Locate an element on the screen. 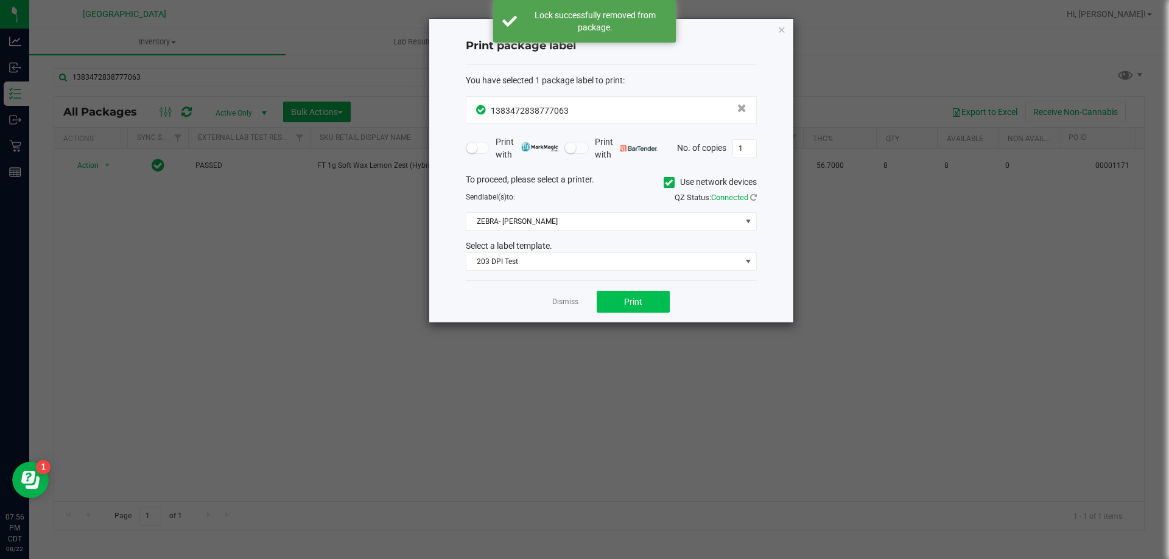 The image size is (1169, 559). span: label(s) is located at coordinates (494, 197).